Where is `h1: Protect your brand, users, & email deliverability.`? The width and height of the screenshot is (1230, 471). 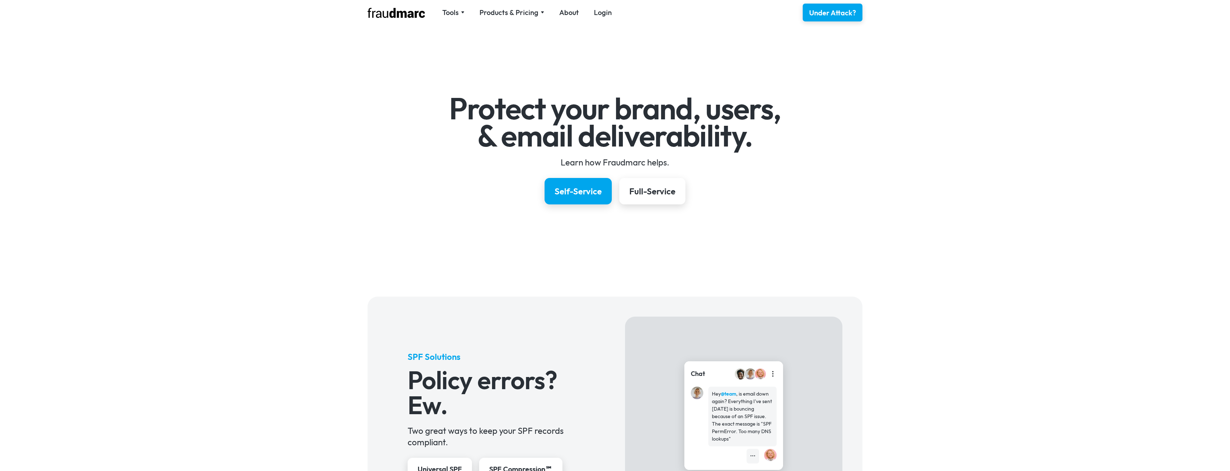
h1: Protect your brand, users, & email deliverability. is located at coordinates (615, 122).